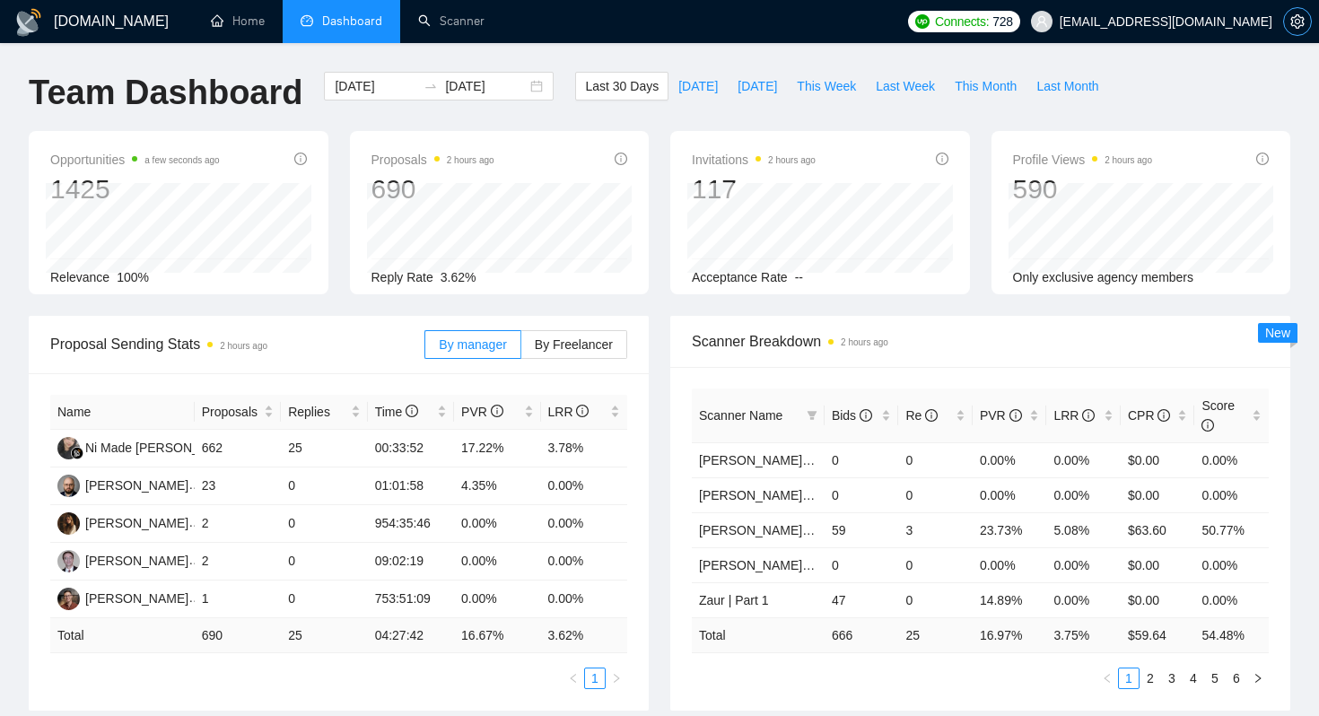 The image size is (1319, 716). Describe the element at coordinates (980, 341) in the screenshot. I see `span: Scanner Breakdown` at that location.